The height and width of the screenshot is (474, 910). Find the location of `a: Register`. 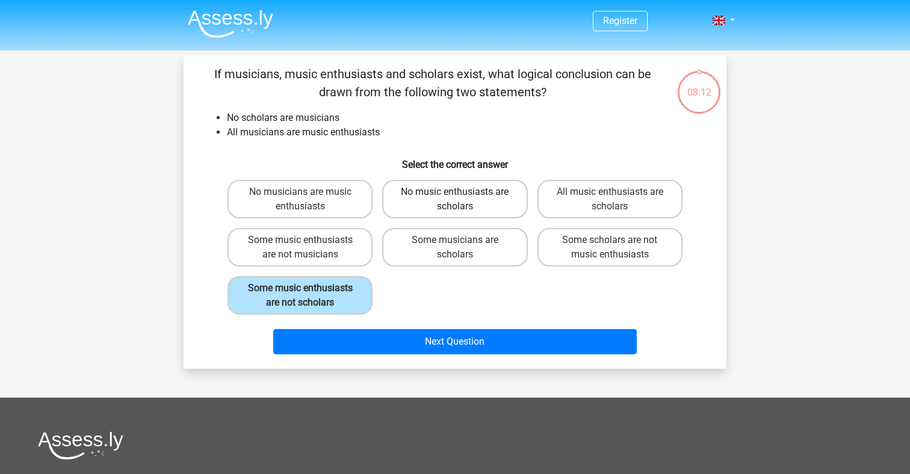

a: Register is located at coordinates (620, 20).